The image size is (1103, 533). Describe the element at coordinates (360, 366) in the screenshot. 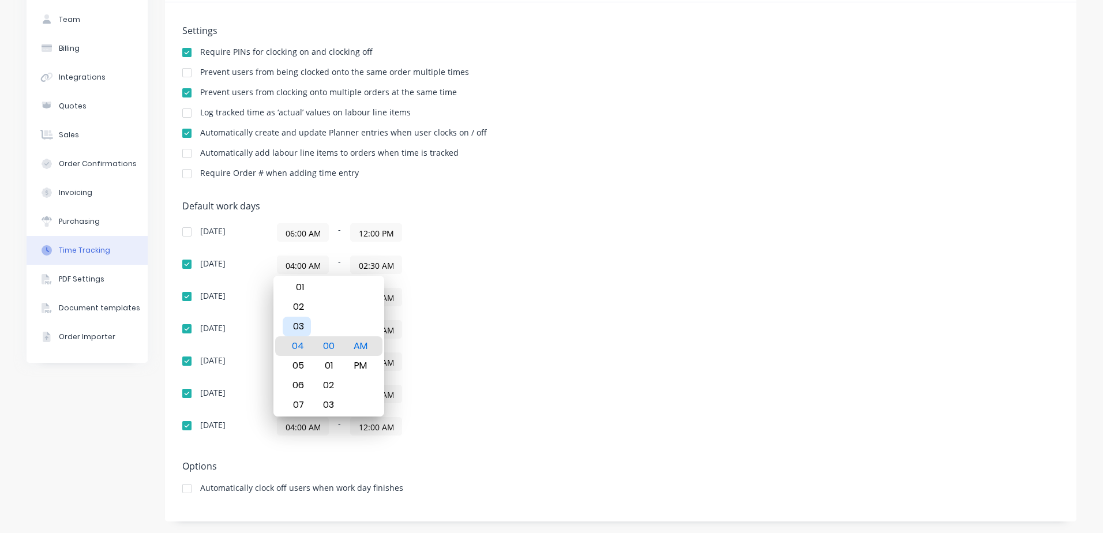

I see `div: PM` at that location.